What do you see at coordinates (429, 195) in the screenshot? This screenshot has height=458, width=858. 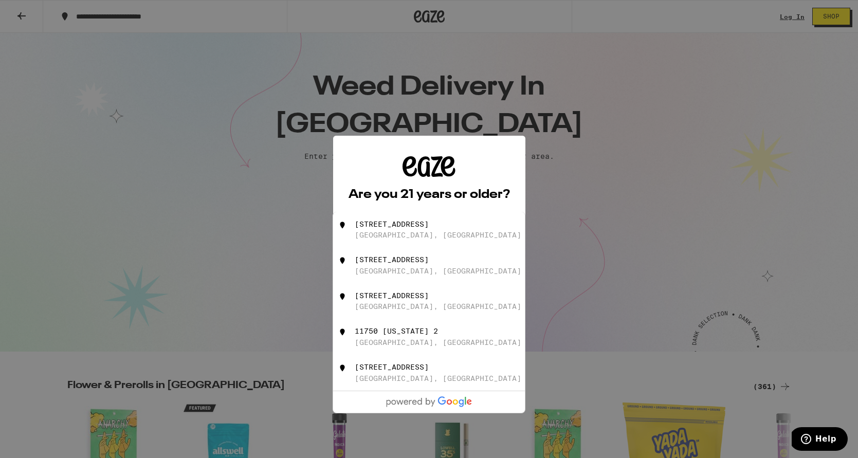 I see `h2: Are you 21 years or older?` at bounding box center [429, 195].